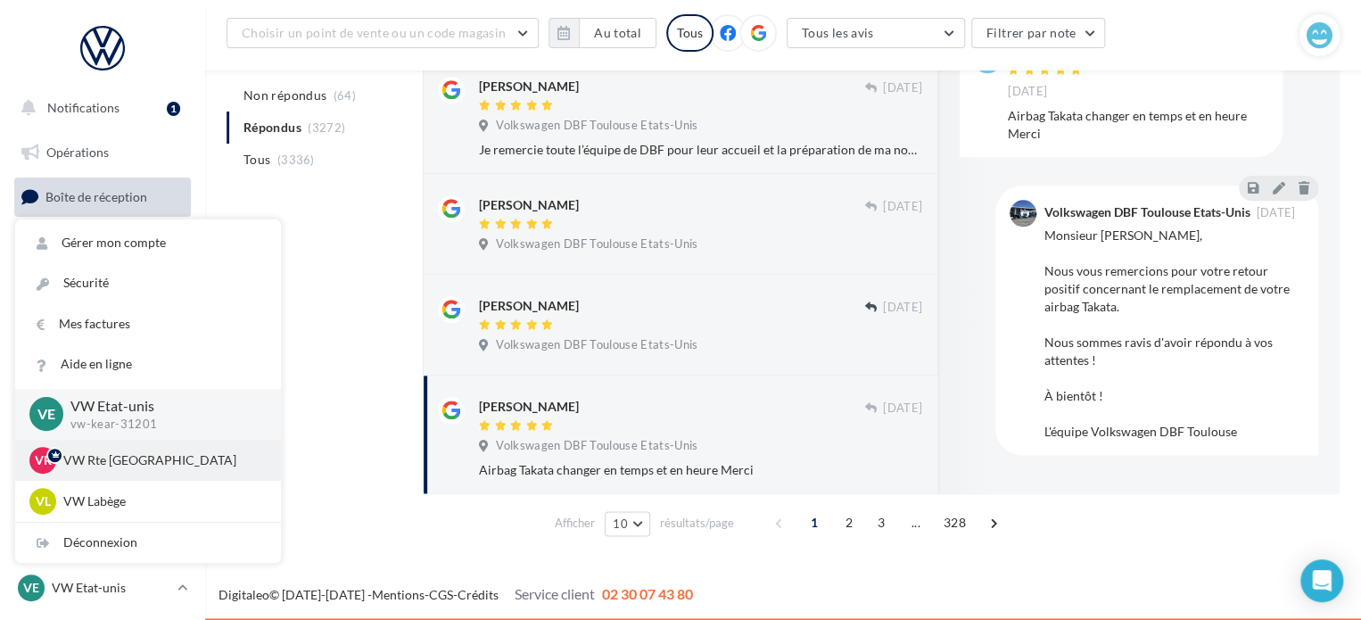 This screenshot has width=1361, height=620. Describe the element at coordinates (1322, 581) in the screenshot. I see `div: Open Intercom Messenger` at that location.